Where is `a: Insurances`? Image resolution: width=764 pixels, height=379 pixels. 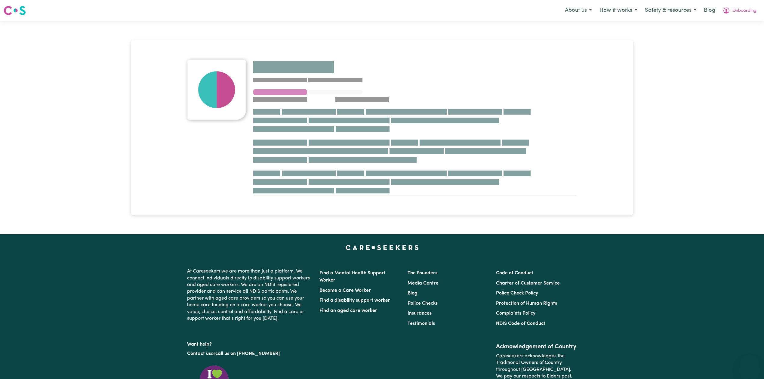 a: Insurances is located at coordinates (419, 313).